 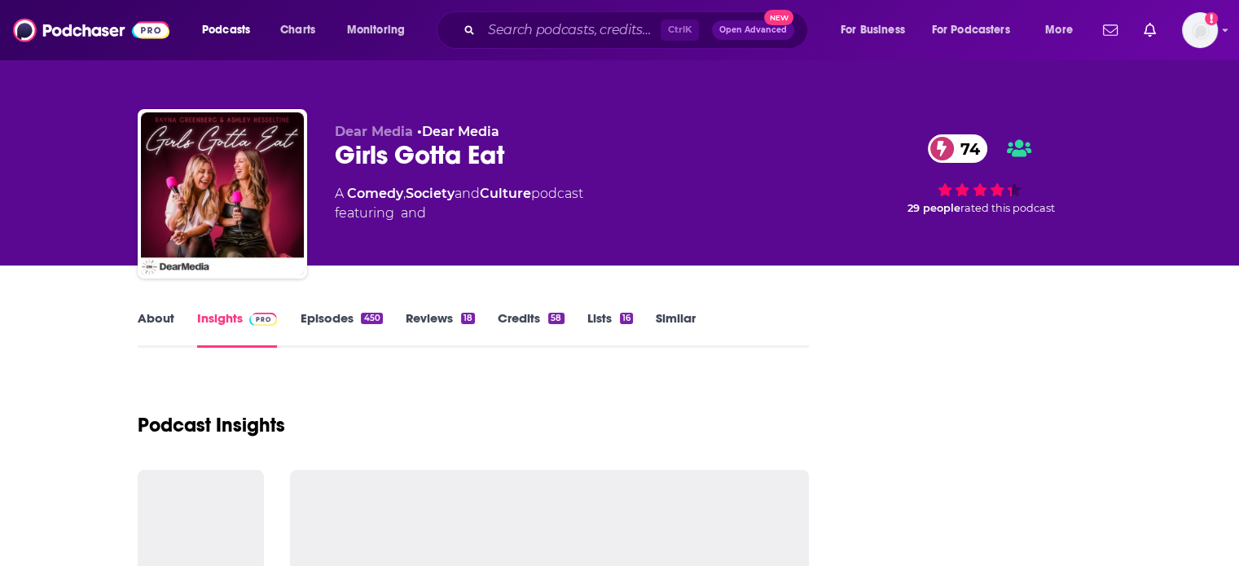 What do you see at coordinates (374, 131) in the screenshot?
I see `span: Dear Media` at bounding box center [374, 131].